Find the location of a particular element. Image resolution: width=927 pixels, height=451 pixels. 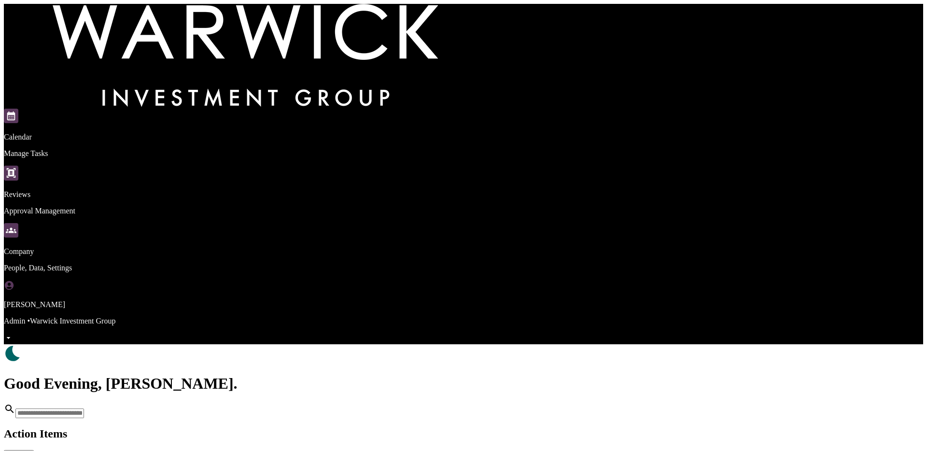

p: Approval Management is located at coordinates (464, 211).